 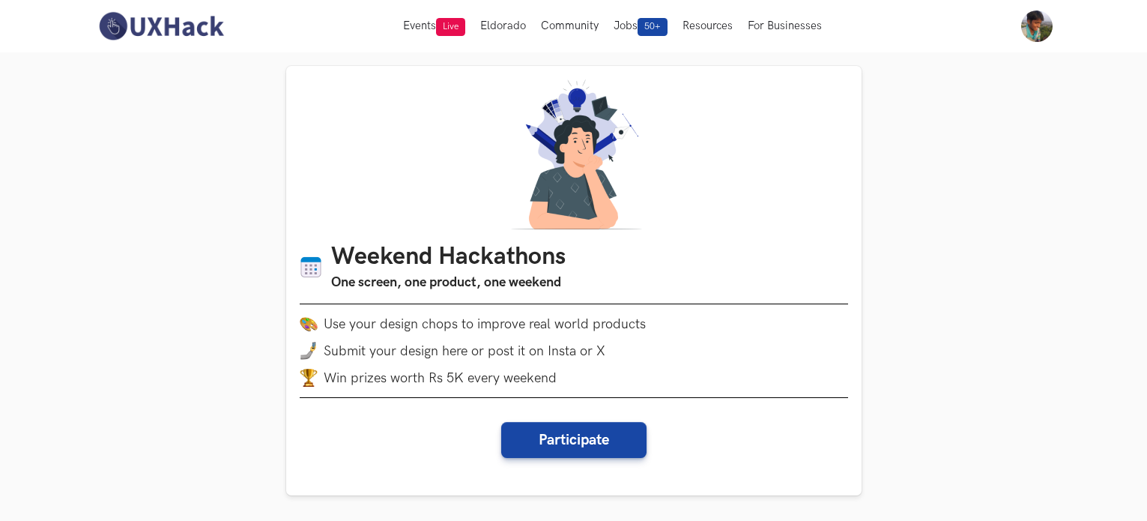 I want to click on li: Win prizes worth Rs 5K every weekend, so click(x=574, y=378).